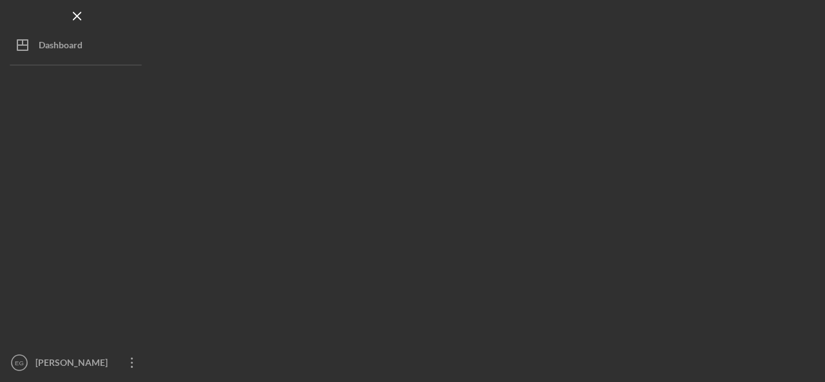  What do you see at coordinates (77, 45) in the screenshot?
I see `a: Dashboard` at bounding box center [77, 45].